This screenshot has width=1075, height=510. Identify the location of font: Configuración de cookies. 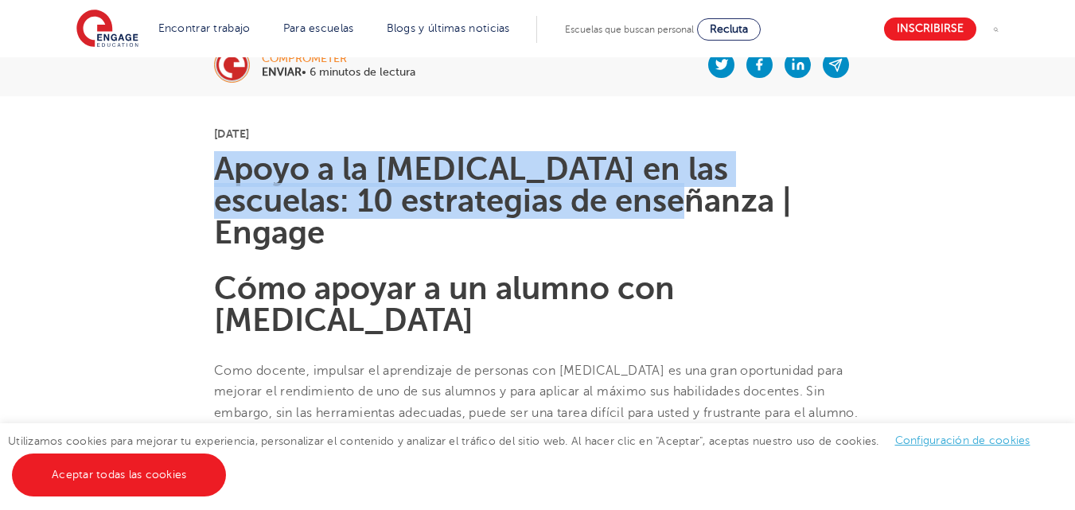
(963, 440).